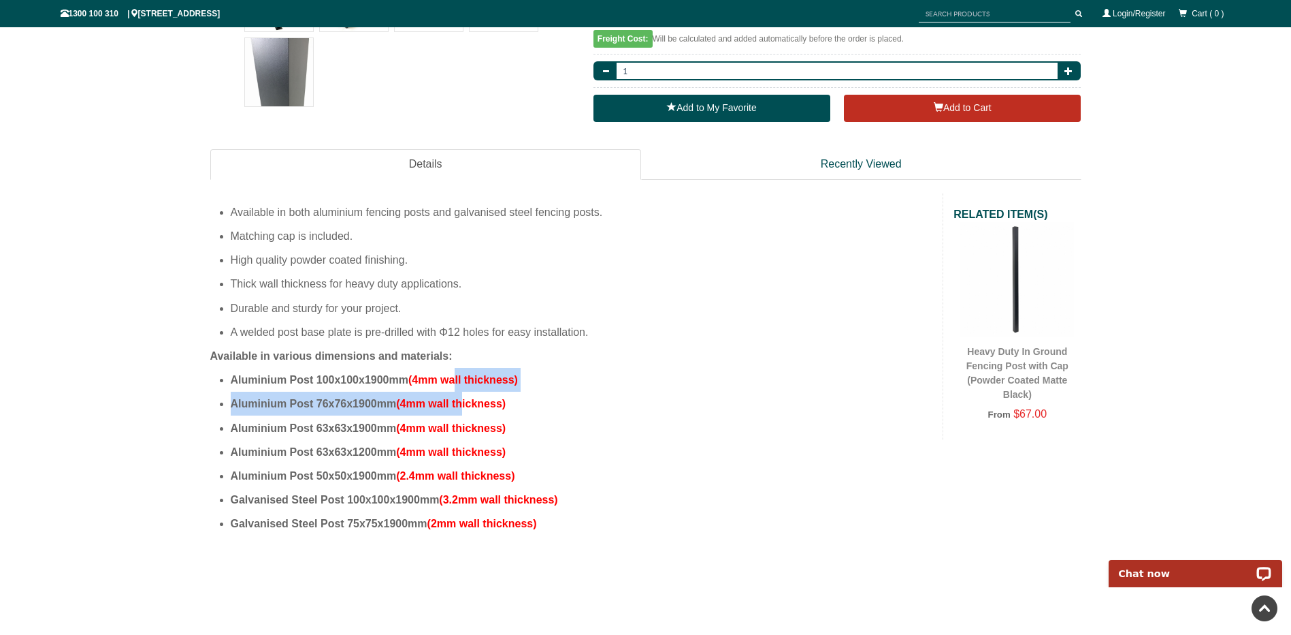 The width and height of the screenshot is (1291, 635). I want to click on h2: RELATED ITEM(S), so click(1017, 214).